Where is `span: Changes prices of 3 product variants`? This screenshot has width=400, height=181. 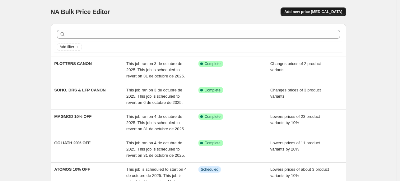 span: Changes prices of 3 product variants is located at coordinates (295, 93).